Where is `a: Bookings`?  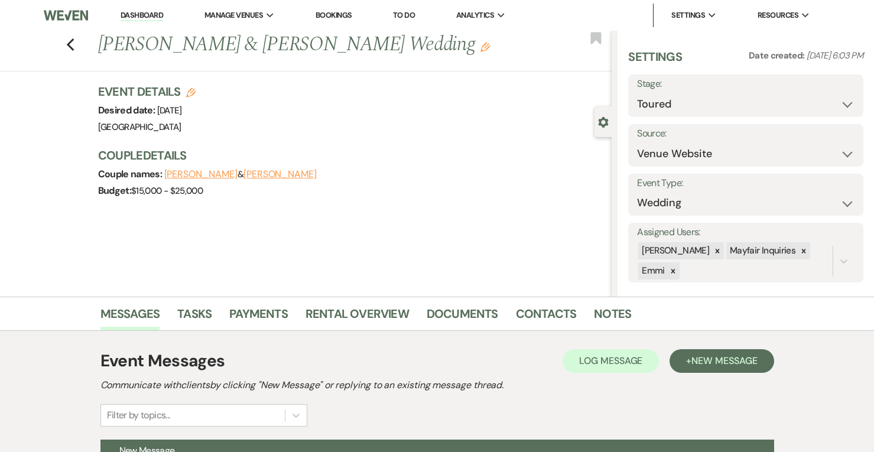 a: Bookings is located at coordinates (334, 15).